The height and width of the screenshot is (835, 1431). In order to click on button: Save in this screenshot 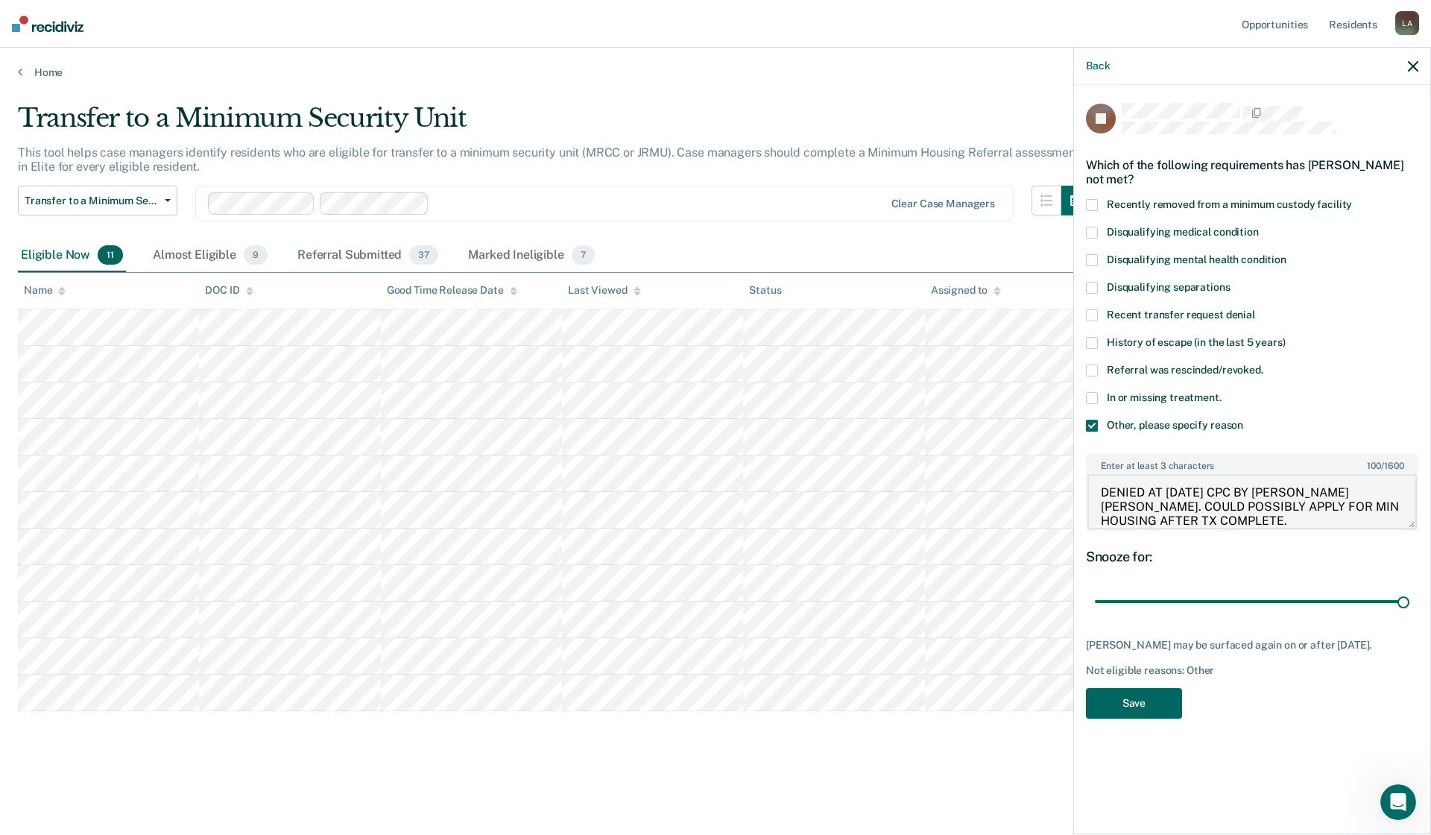, I will do `click(1134, 703)`.